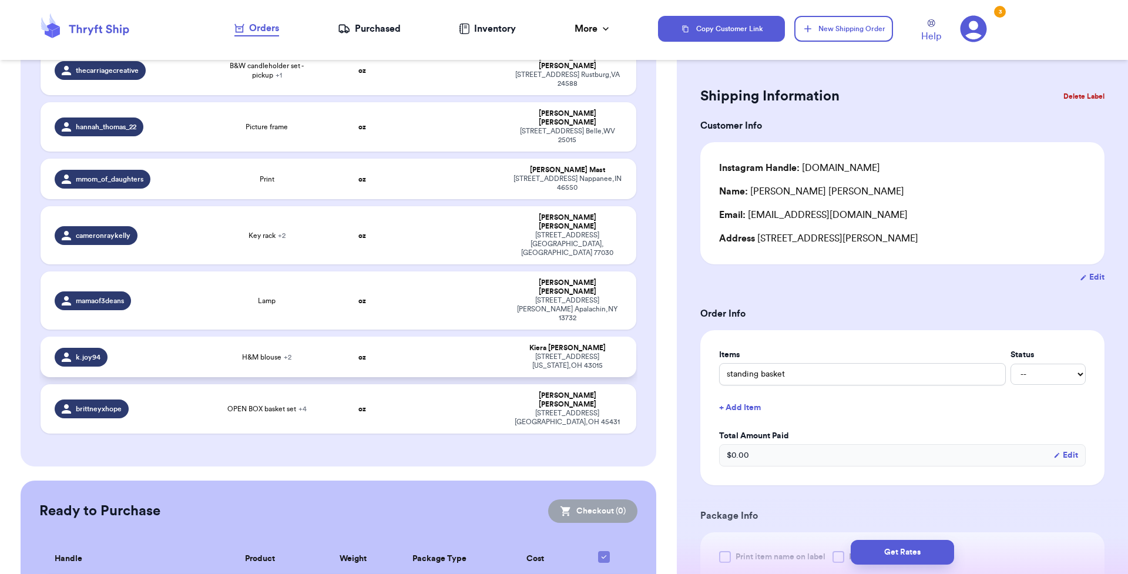 The image size is (1128, 574). What do you see at coordinates (267, 71) in the screenshot?
I see `span: B&W candleholder set - pickup` at bounding box center [267, 71].